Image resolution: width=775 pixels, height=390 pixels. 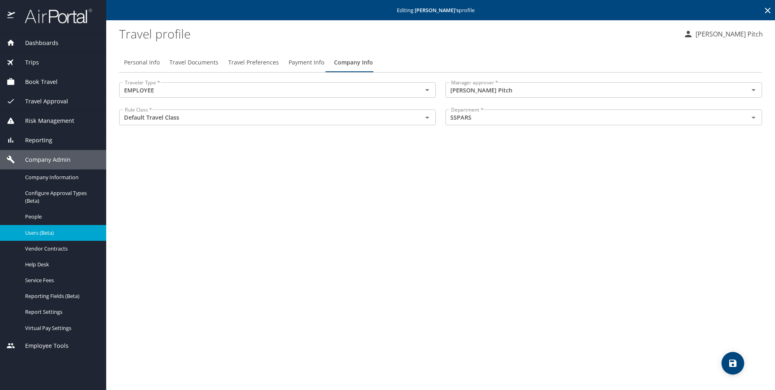 What do you see at coordinates (45, 121) in the screenshot?
I see `span: Risk Management` at bounding box center [45, 121].